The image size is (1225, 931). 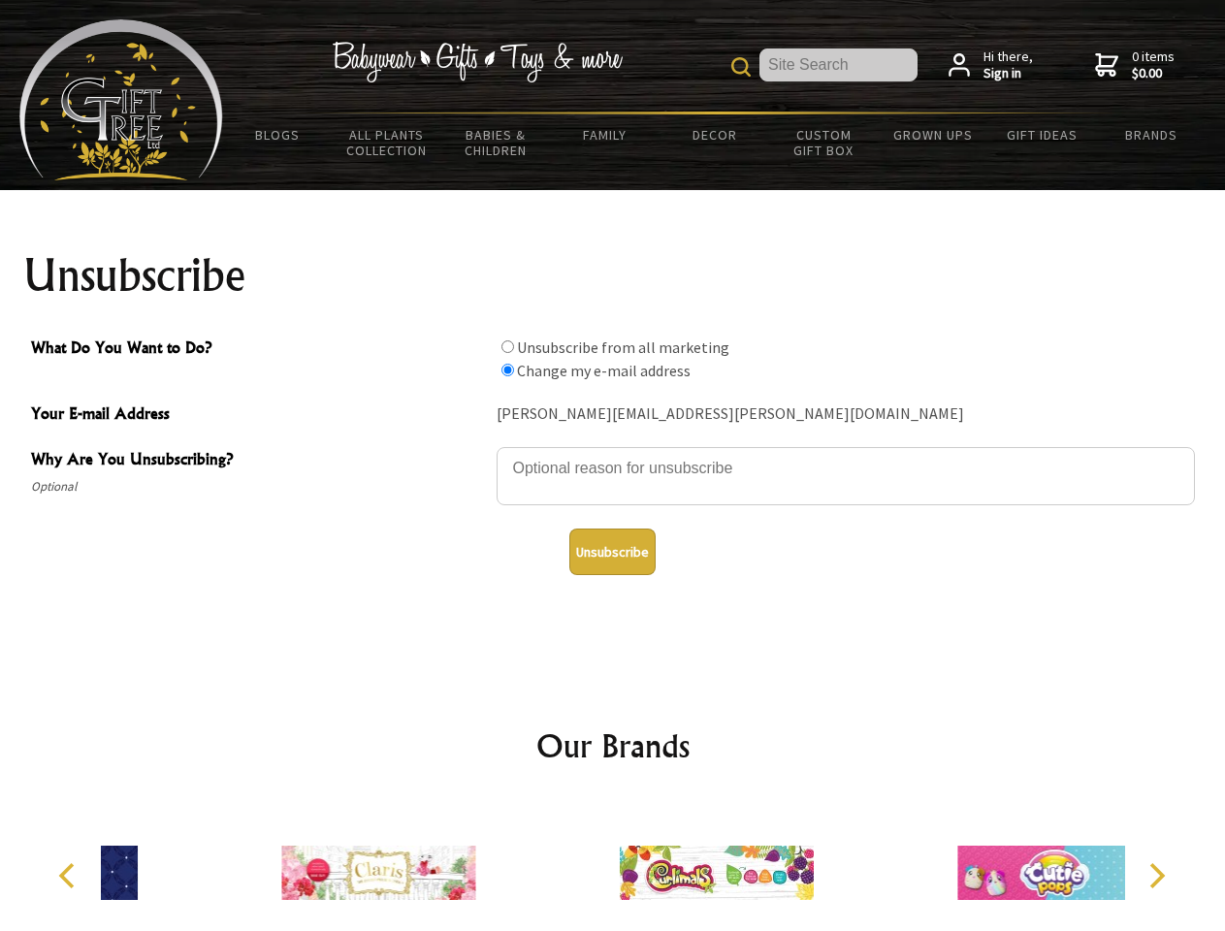 I want to click on span: Your E-mail Address, so click(x=259, y=415).